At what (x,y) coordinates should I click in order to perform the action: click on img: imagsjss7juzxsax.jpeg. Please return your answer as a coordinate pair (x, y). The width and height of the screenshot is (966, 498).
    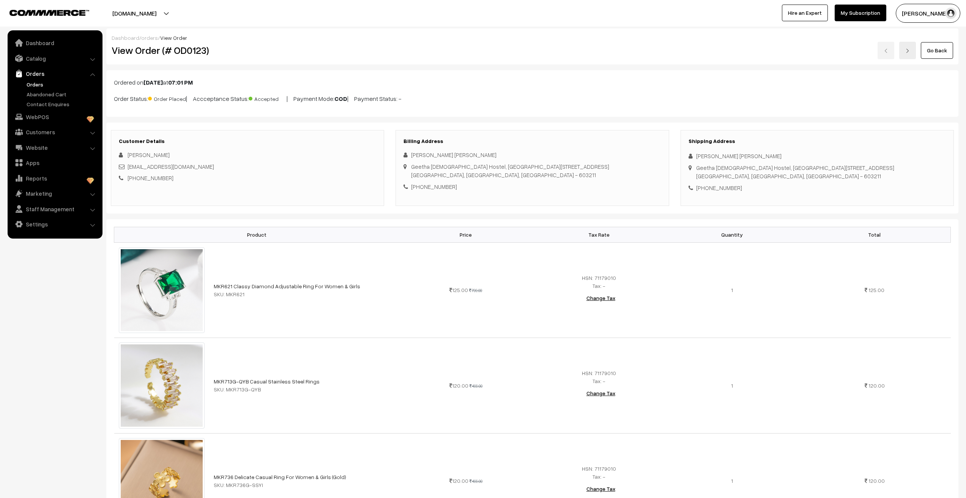
    Looking at the image, I should click on (162, 290).